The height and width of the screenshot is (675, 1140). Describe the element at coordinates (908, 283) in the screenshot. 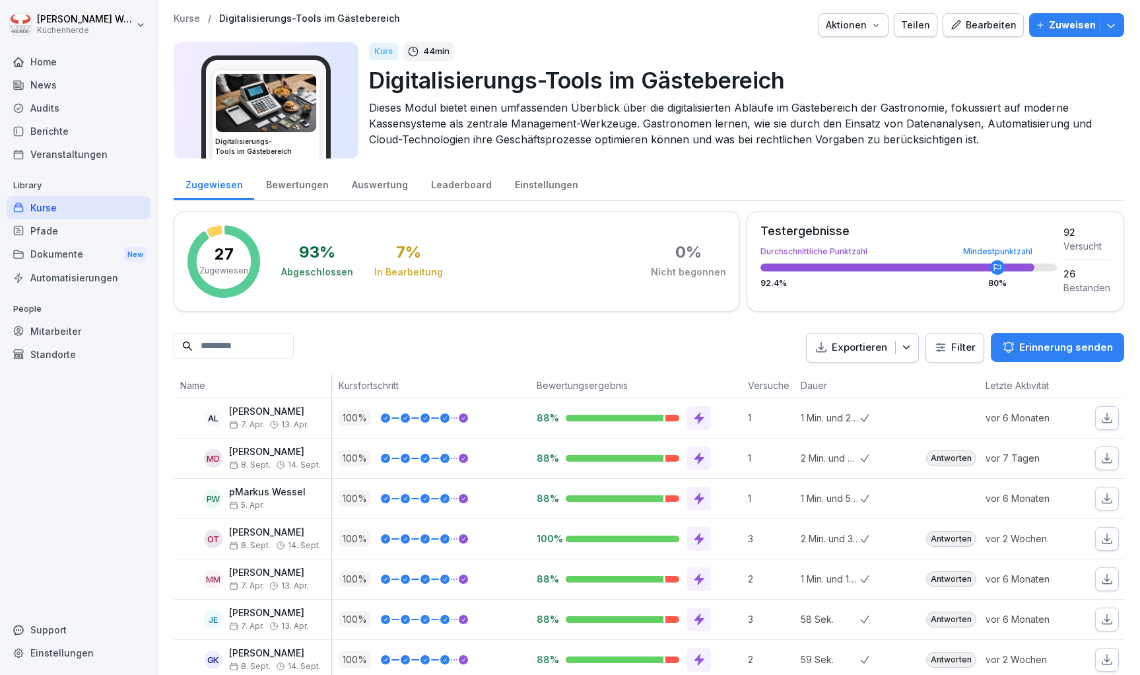

I see `div: 92.4 %` at that location.